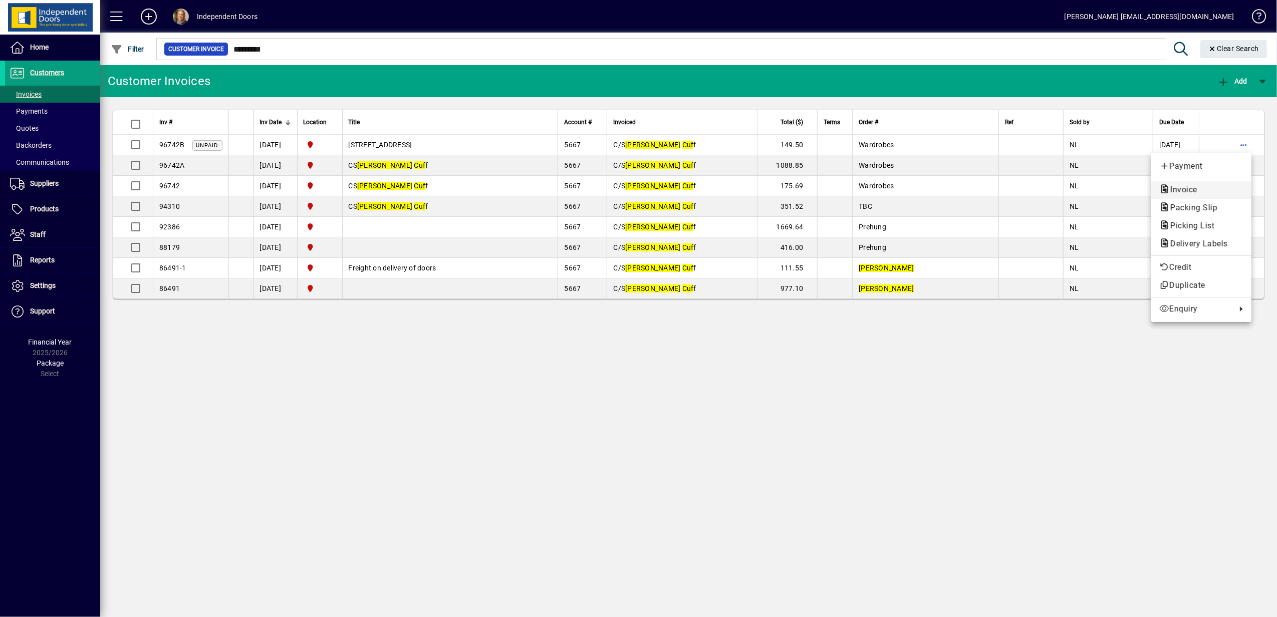 The width and height of the screenshot is (1277, 617). What do you see at coordinates (1201, 267) in the screenshot?
I see `span: Credit` at bounding box center [1201, 267].